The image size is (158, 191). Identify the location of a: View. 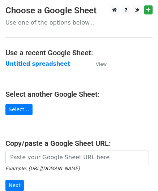
(97, 64).